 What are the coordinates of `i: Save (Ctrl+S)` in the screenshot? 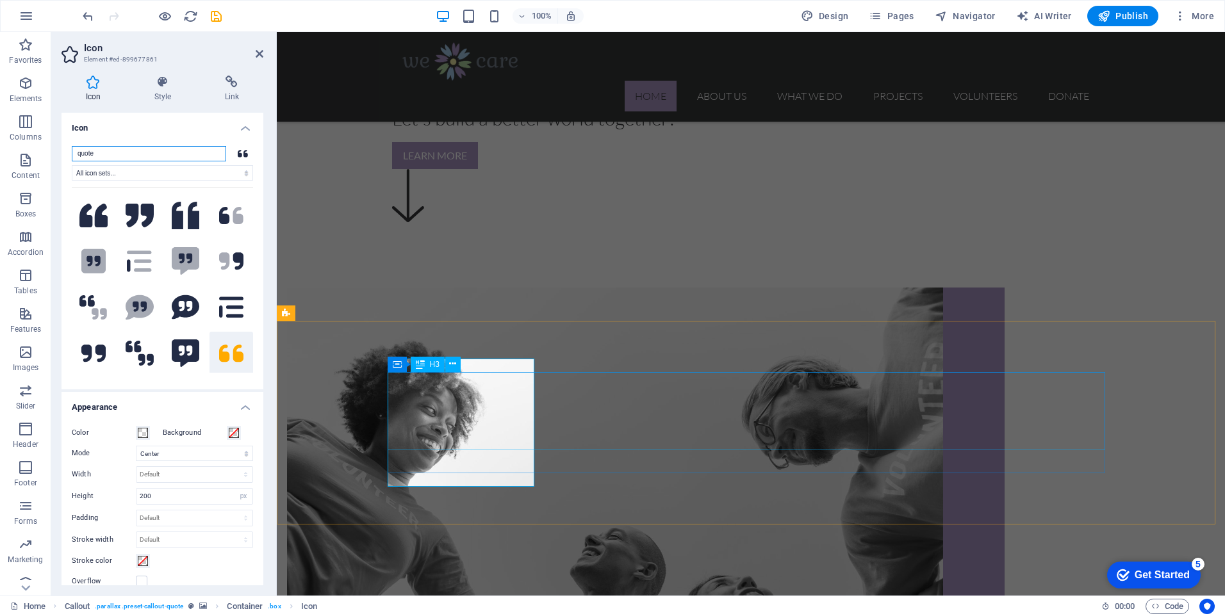 It's located at (216, 16).